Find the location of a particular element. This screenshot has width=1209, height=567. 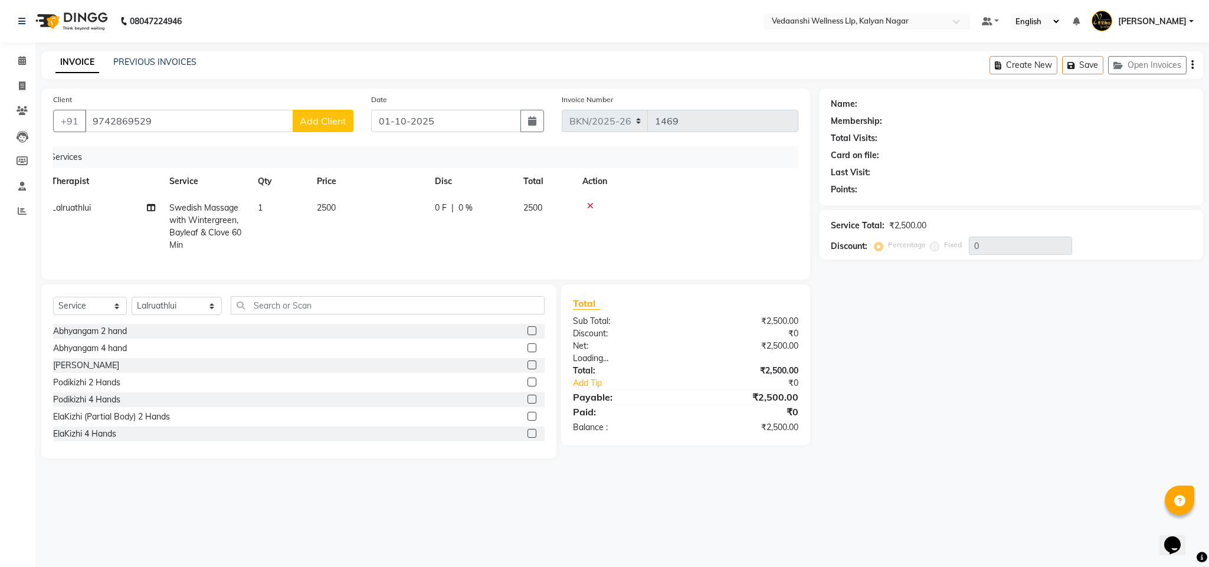

span: 1 is located at coordinates (260, 208).